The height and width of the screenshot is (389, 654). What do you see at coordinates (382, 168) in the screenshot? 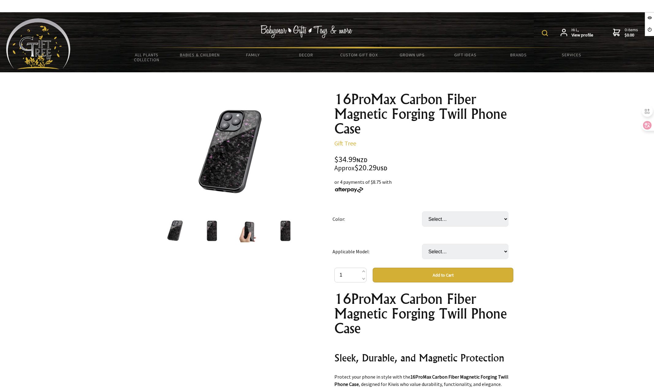
I see `span: USD` at bounding box center [382, 168].